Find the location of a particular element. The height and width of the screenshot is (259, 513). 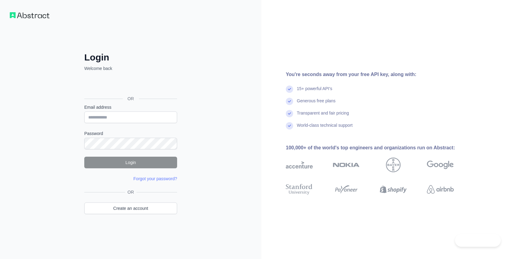

div: Generous free plans is located at coordinates (316, 104).